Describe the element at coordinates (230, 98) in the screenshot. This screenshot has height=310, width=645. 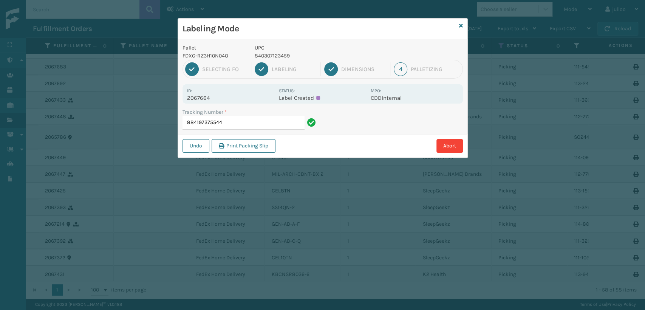
I see `p: 2067664` at that location.